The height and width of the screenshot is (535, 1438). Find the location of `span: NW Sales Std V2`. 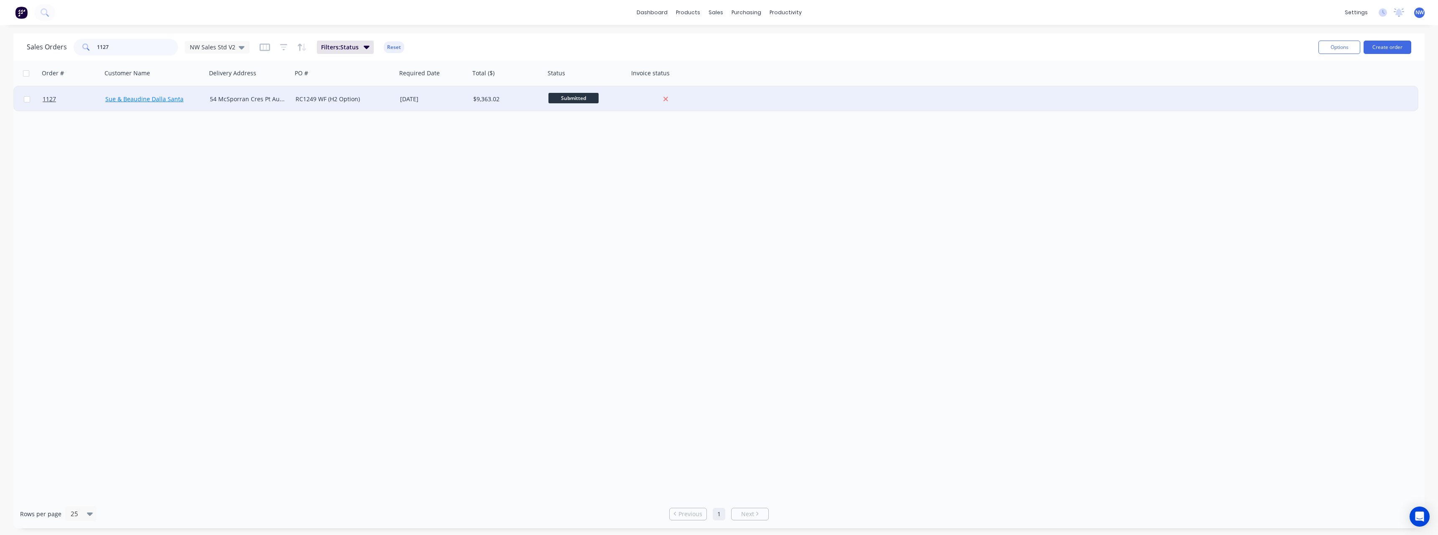

span: NW Sales Std V2 is located at coordinates (212, 47).